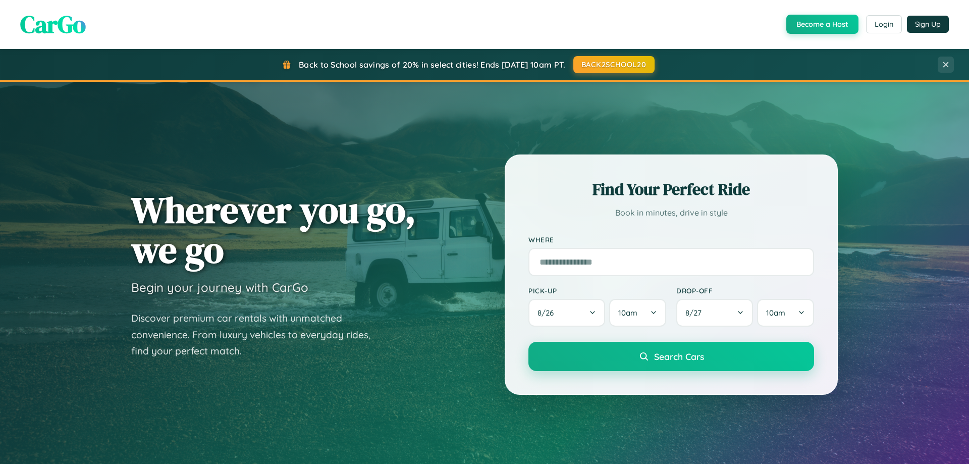 The height and width of the screenshot is (464, 969). I want to click on button: 8/26, so click(567, 312).